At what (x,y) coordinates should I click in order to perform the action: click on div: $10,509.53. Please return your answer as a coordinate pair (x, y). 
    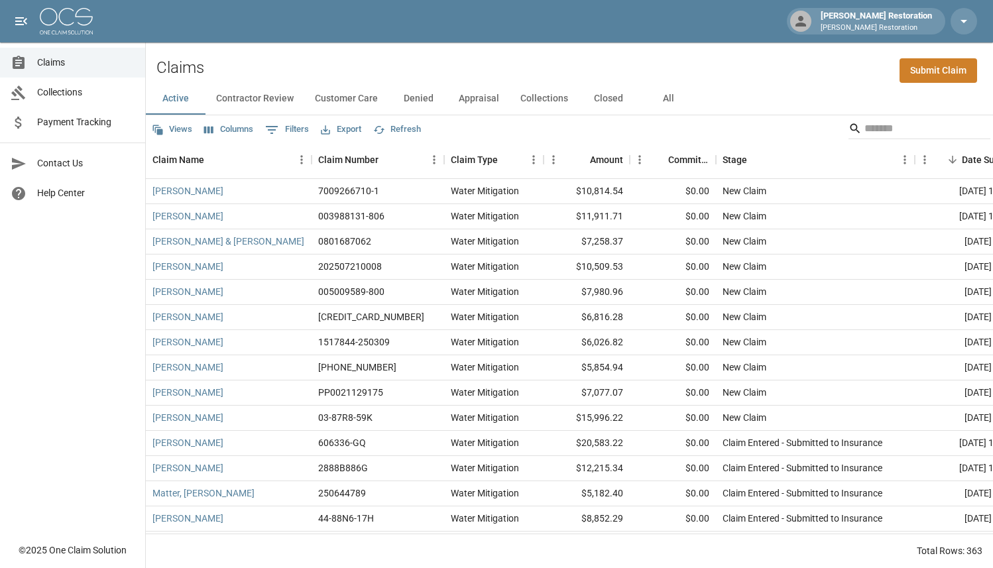
    Looking at the image, I should click on (587, 267).